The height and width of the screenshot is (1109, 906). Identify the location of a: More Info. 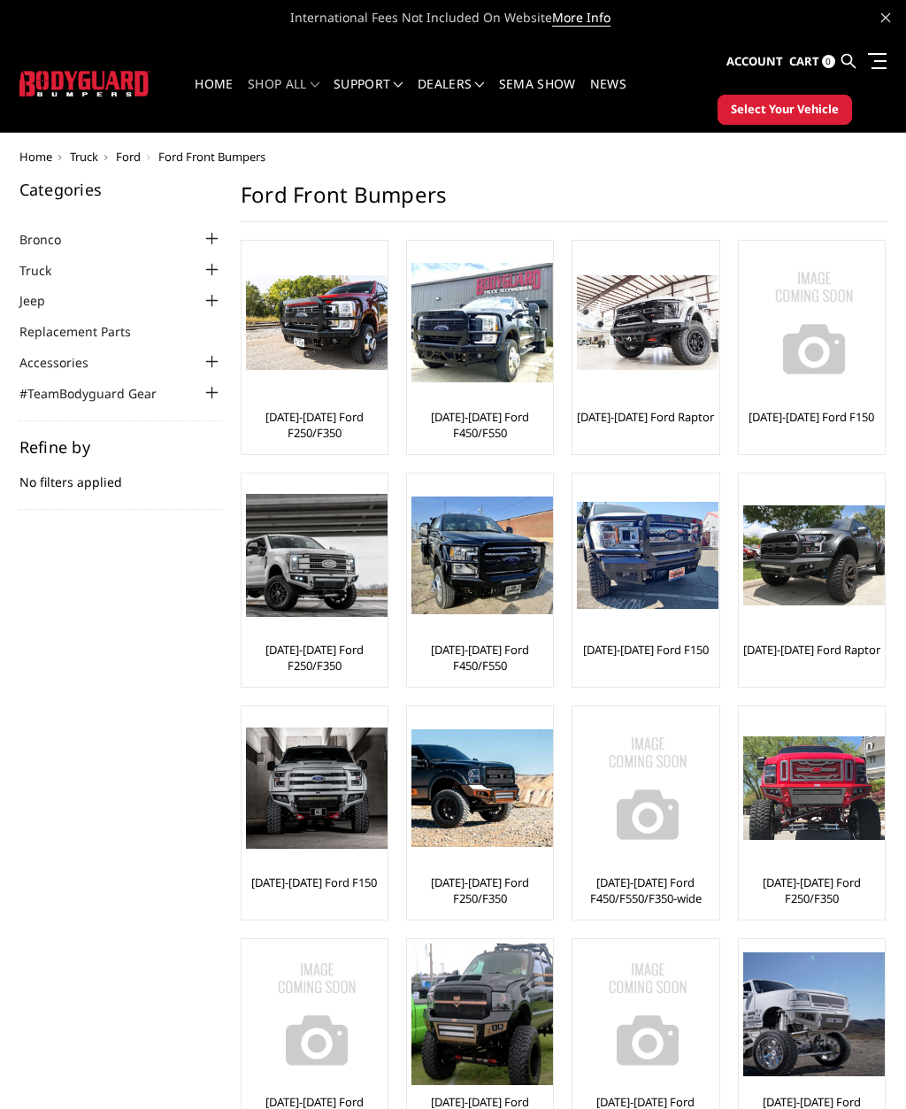
(581, 18).